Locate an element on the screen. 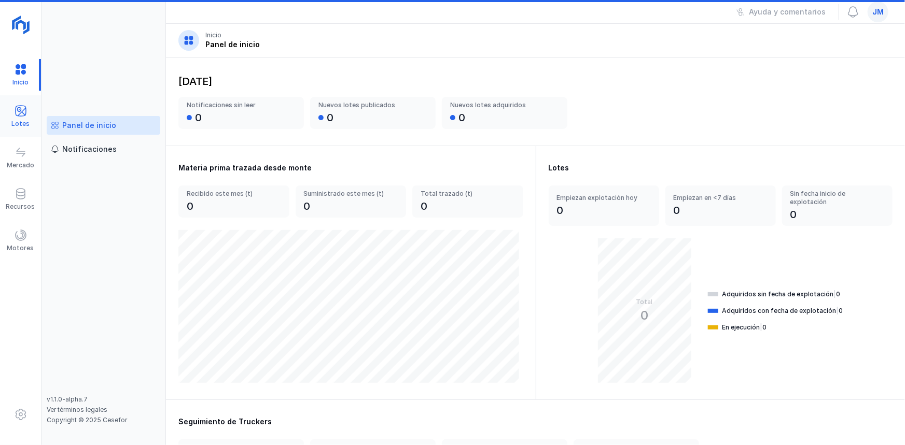 The image size is (905, 445). div: Total trazado (t) is located at coordinates (468, 194).